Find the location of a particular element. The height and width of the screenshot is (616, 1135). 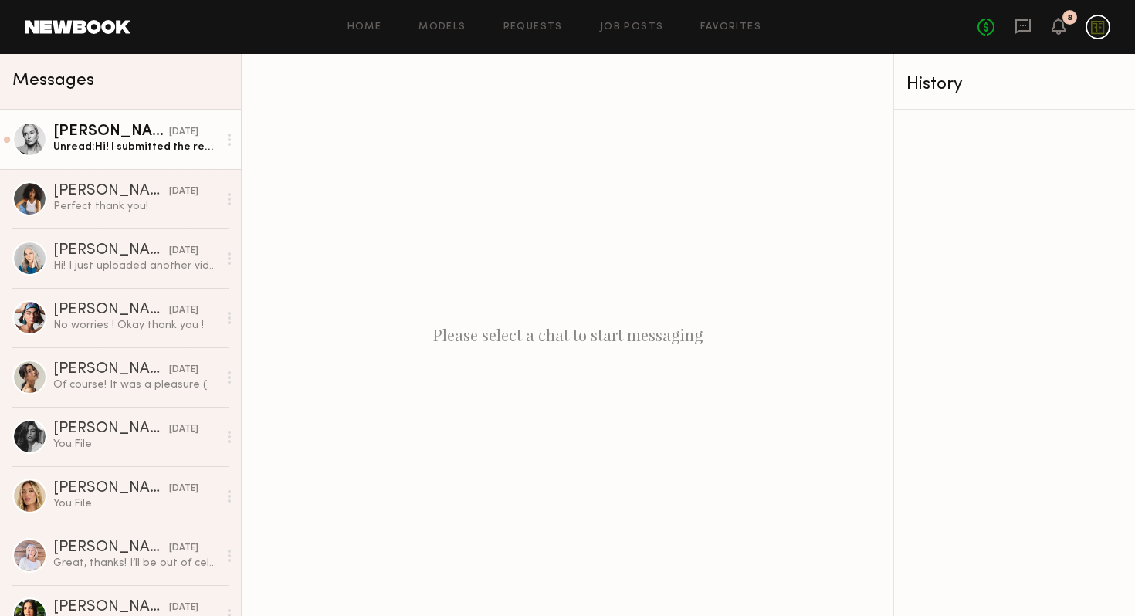

div: Perfect thank you! is located at coordinates (135, 206).